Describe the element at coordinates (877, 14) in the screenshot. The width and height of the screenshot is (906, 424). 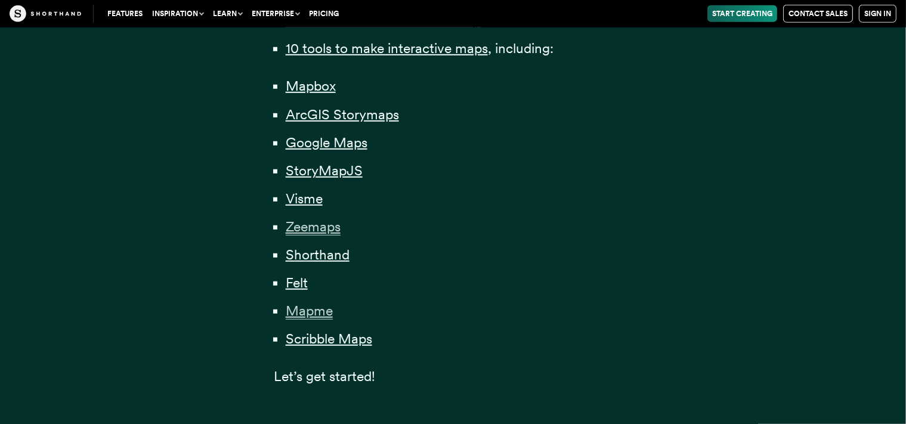
I see `a: Sign in` at that location.